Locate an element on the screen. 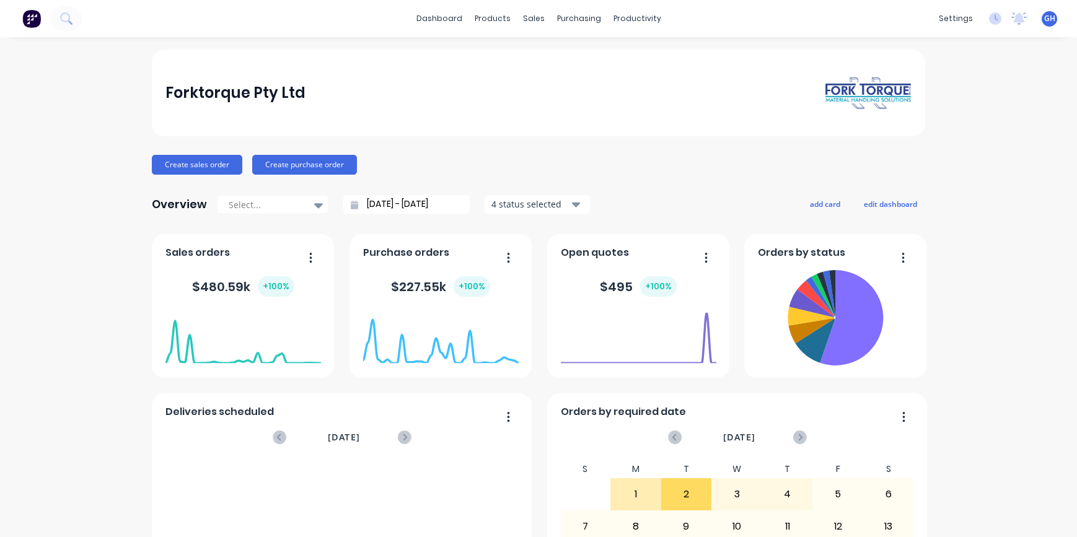 The height and width of the screenshot is (537, 1077). div: productivity is located at coordinates (637, 19).